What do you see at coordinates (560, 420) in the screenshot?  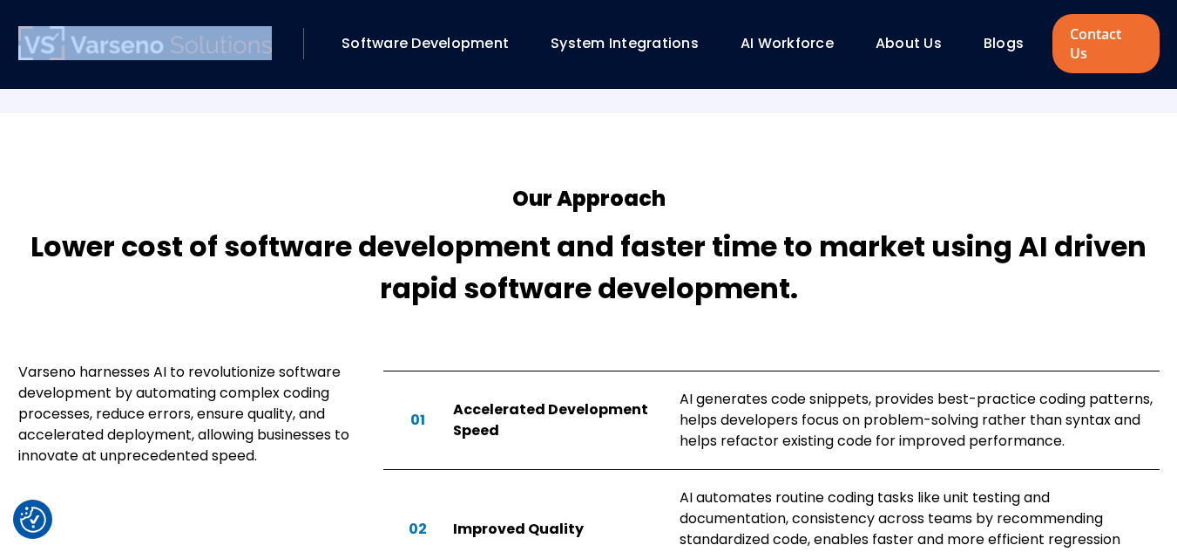 I see `div: Accelerated Development Speed` at bounding box center [560, 420].